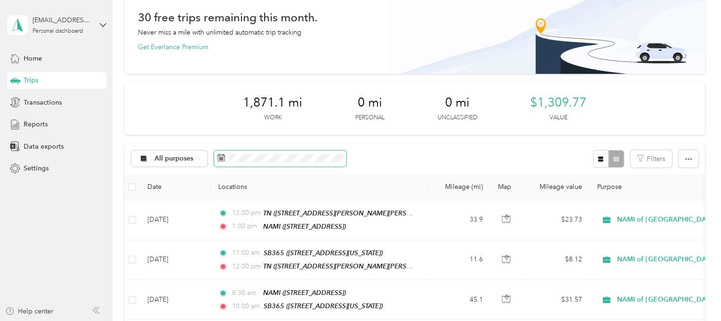  Describe the element at coordinates (557, 260) in the screenshot. I see `td: $8.12` at that location.